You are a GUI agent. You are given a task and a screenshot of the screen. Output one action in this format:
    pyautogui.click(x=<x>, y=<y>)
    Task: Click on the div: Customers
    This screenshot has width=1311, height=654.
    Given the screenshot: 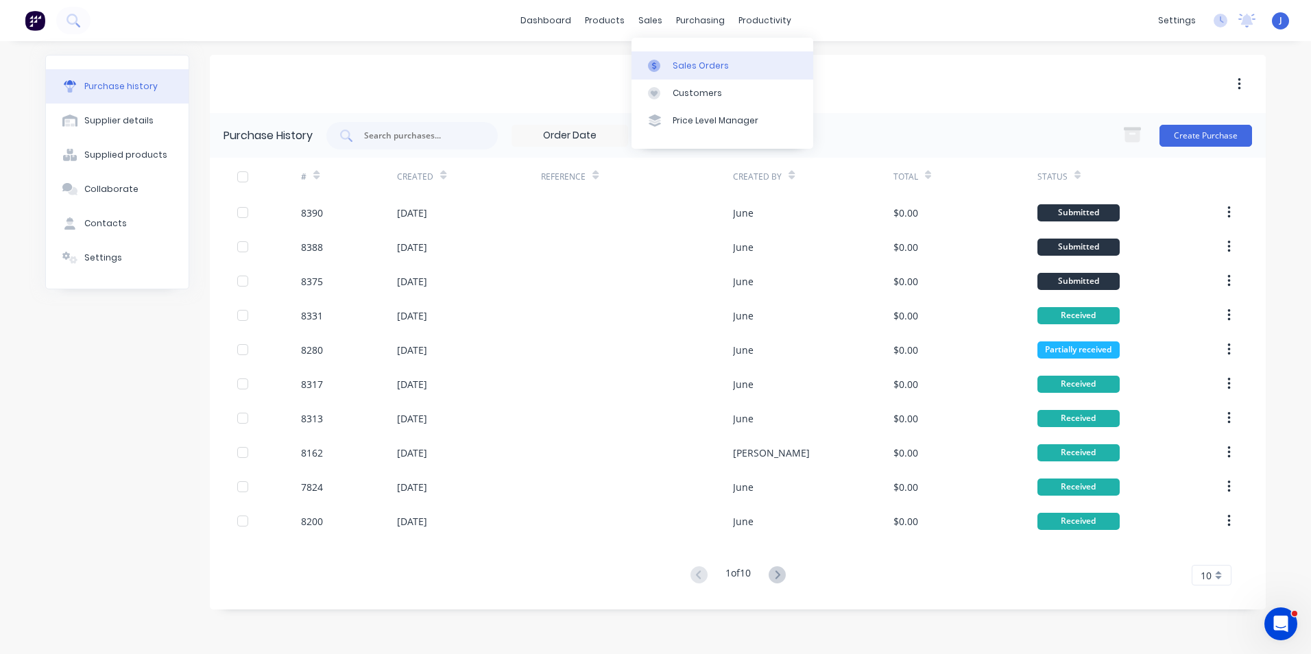 What is the action you would take?
    pyautogui.click(x=697, y=93)
    